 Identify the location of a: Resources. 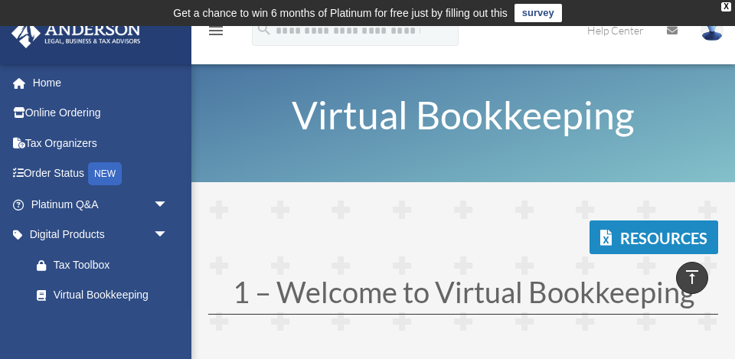
(654, 237).